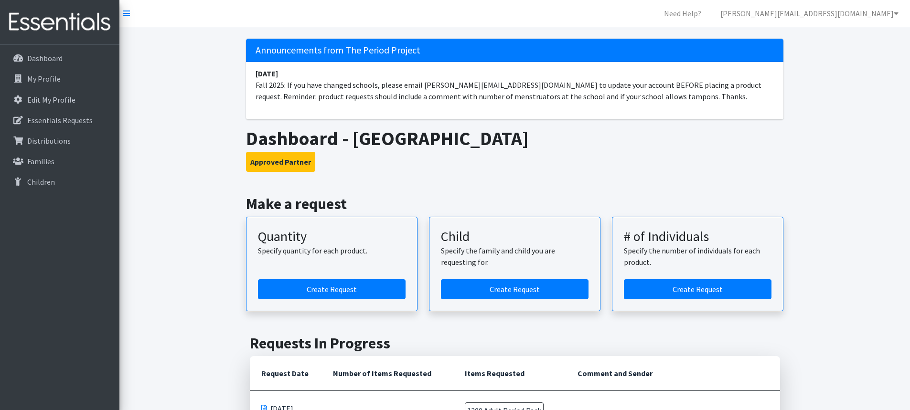 The width and height of the screenshot is (910, 410). What do you see at coordinates (49, 141) in the screenshot?
I see `p: Distributions` at bounding box center [49, 141].